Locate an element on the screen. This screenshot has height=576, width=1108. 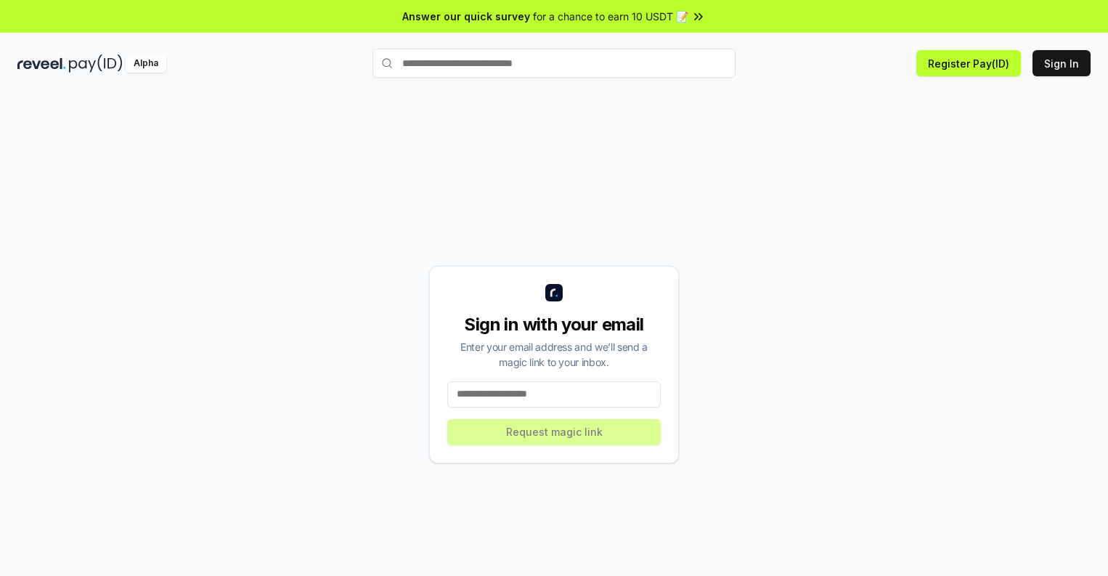
button: Sign In is located at coordinates (1061, 63).